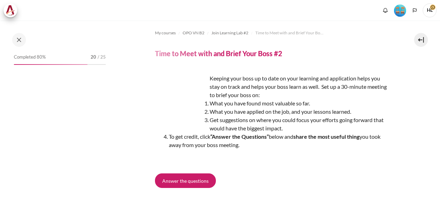  What do you see at coordinates (165, 33) in the screenshot?
I see `span: My courses` at bounding box center [165, 33].